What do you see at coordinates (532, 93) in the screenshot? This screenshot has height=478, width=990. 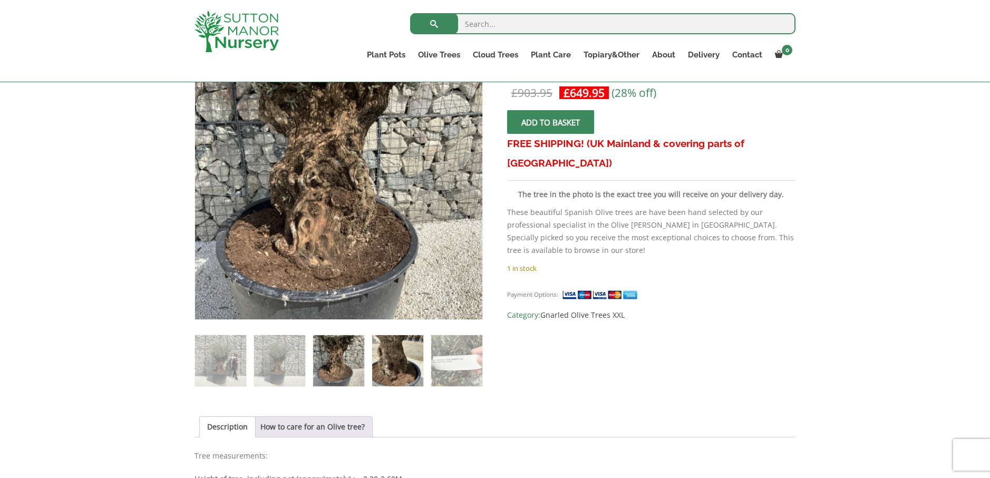 I see `bdi: 903.95` at bounding box center [532, 93].